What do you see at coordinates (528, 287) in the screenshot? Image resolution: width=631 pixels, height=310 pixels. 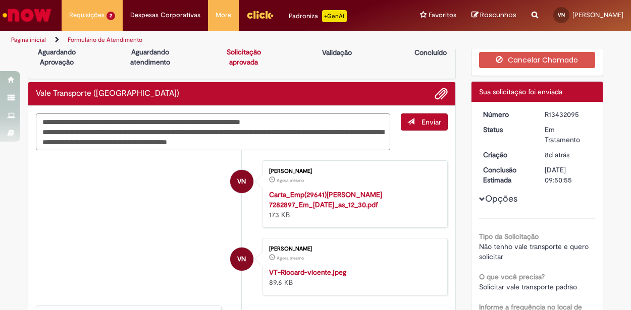 I see `span: Solicitar vale transporte padrão` at bounding box center [528, 287].